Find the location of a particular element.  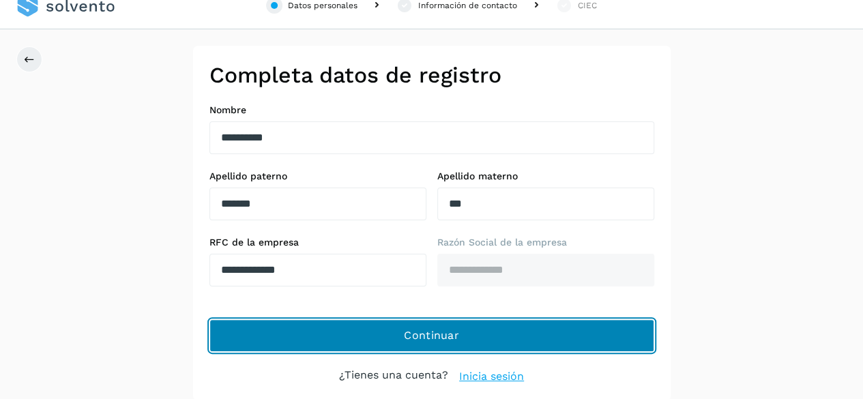

label: RFC de la empresa is located at coordinates (318, 242).